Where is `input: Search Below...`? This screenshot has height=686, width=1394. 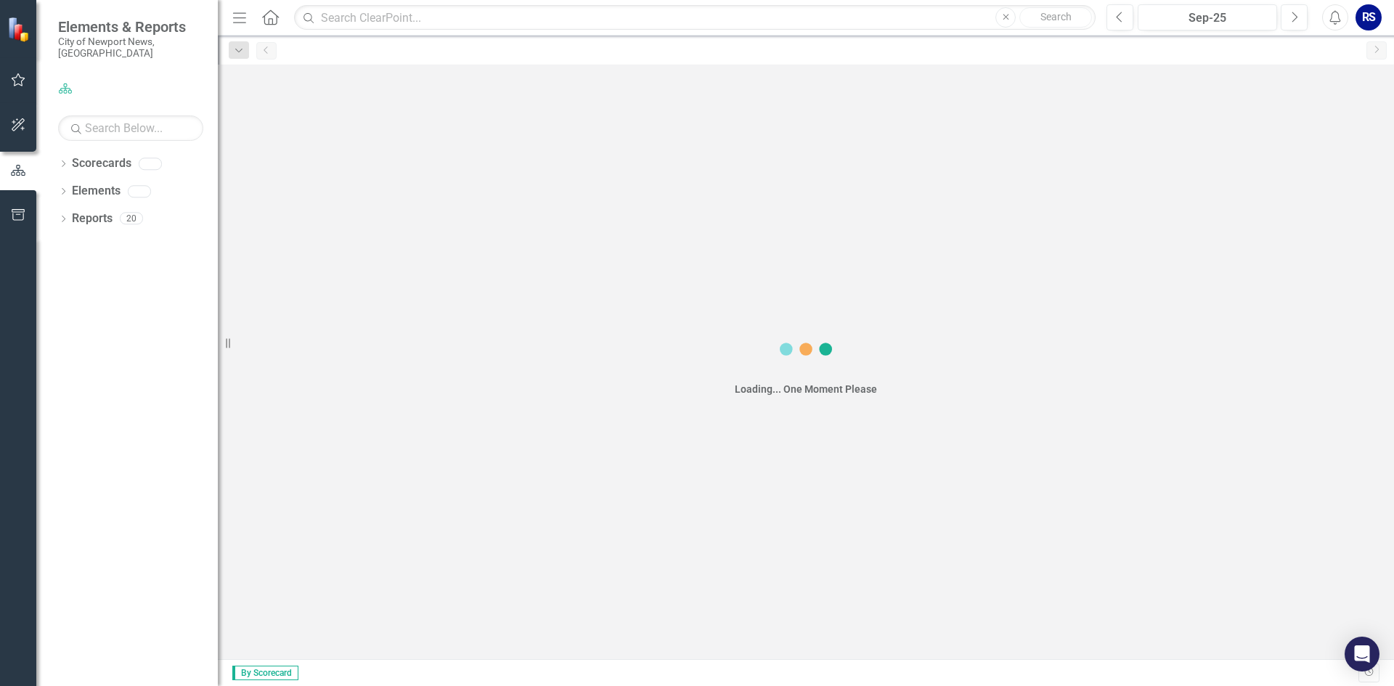 input: Search Below... is located at coordinates (131, 128).